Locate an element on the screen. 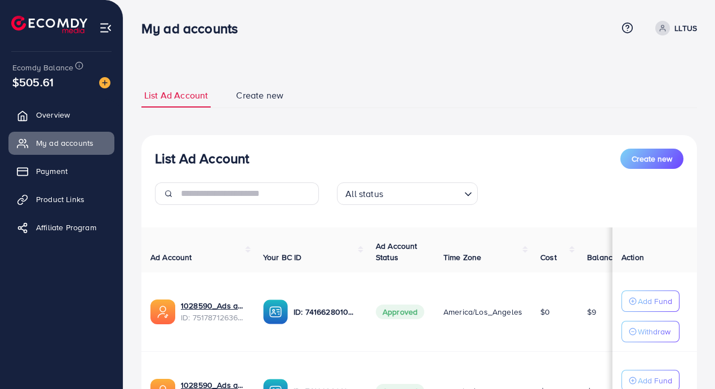 The height and width of the screenshot is (389, 715). button: Withdraw is located at coordinates (650, 332).